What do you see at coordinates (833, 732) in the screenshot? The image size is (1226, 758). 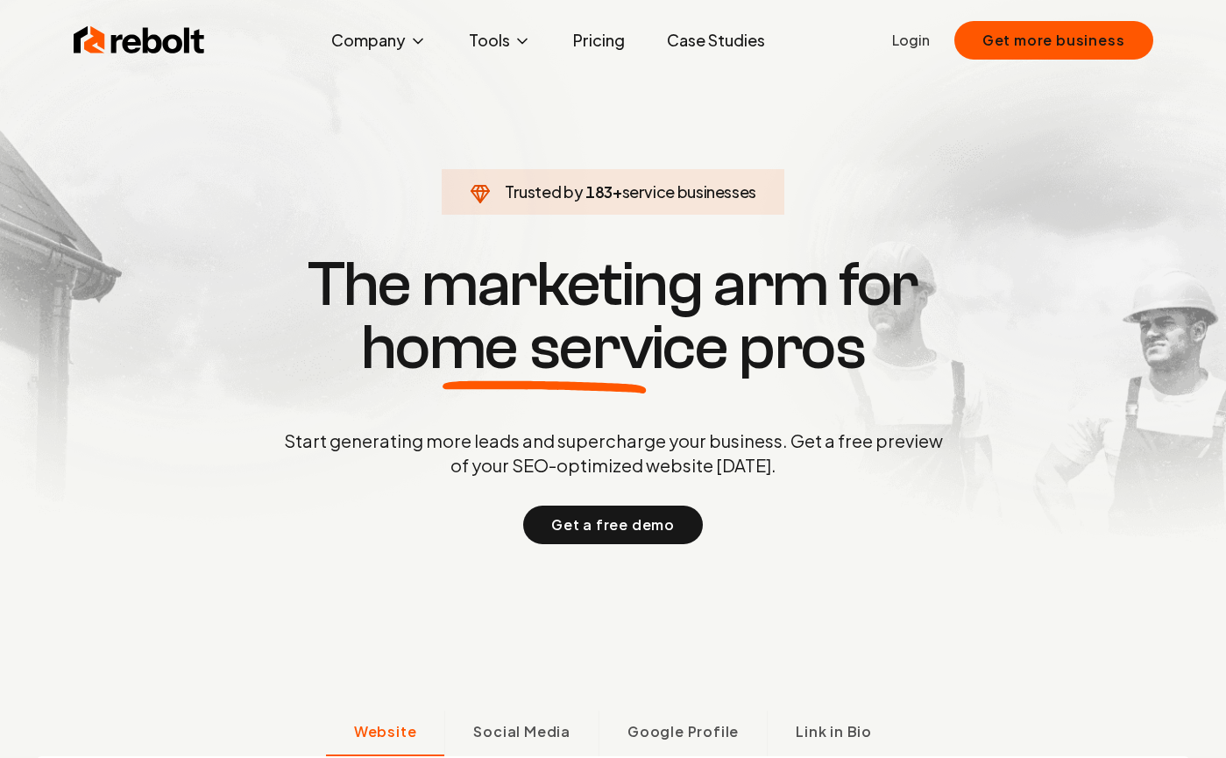 I see `span: Link in Bio` at bounding box center [833, 732].